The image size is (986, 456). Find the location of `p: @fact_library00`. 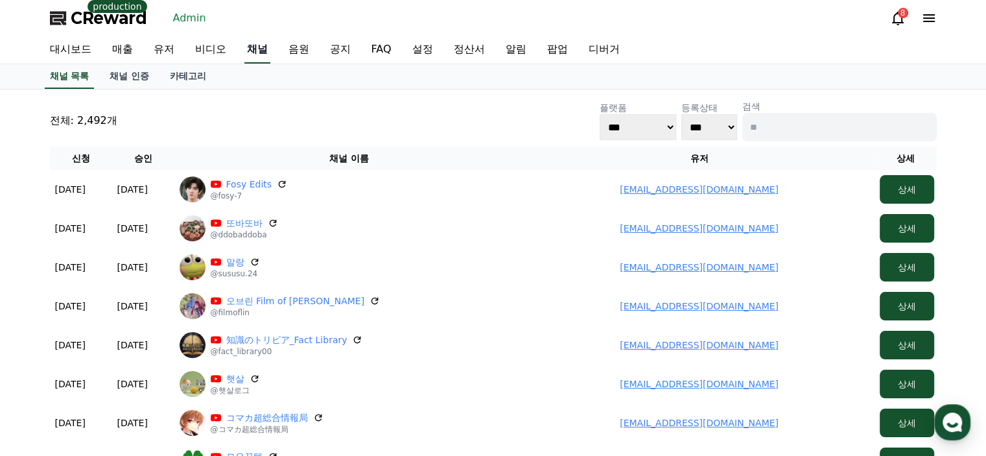

p: @fact_library00 is located at coordinates (287, 351).